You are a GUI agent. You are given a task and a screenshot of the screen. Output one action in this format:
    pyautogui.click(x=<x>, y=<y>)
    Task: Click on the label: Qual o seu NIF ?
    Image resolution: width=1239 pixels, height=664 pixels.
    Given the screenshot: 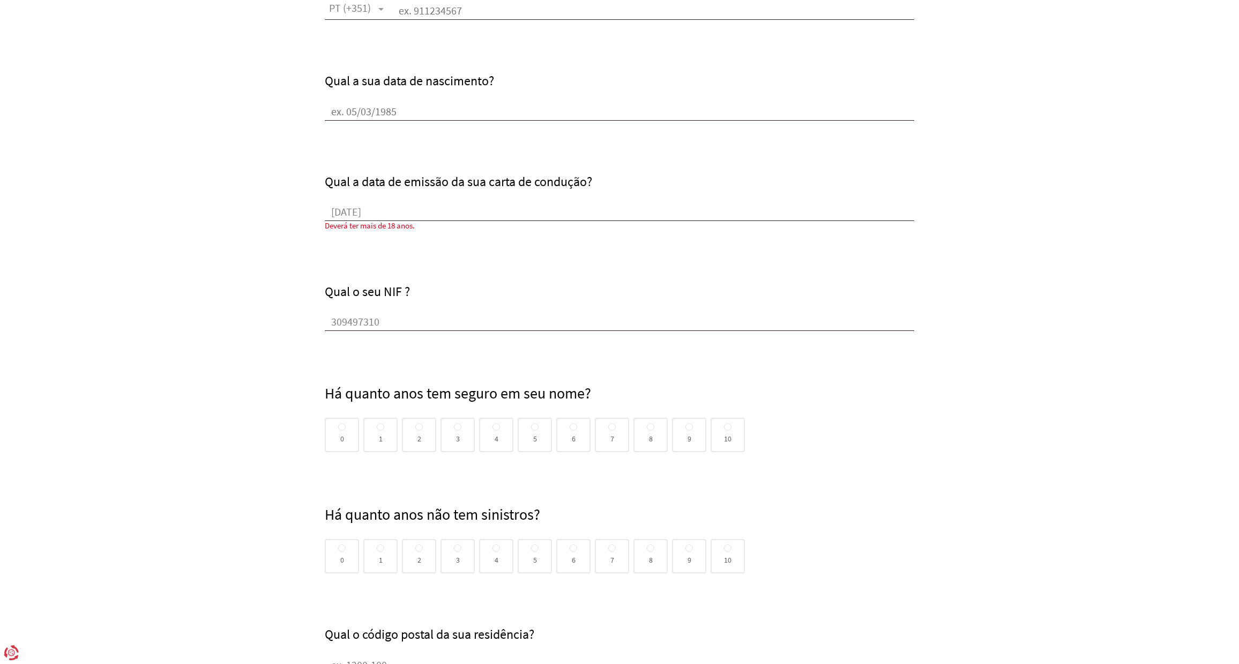 What is the action you would take?
    pyautogui.click(x=367, y=291)
    